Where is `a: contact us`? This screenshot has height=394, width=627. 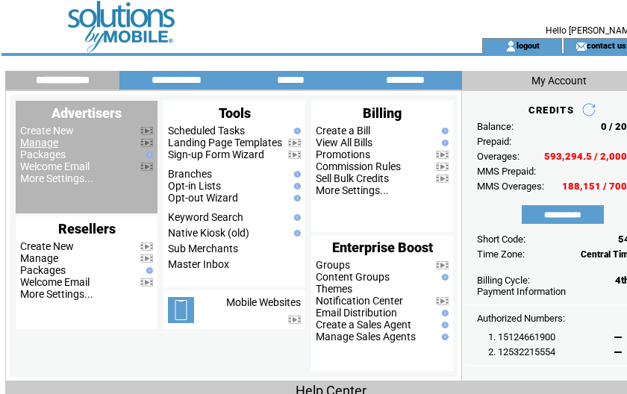
a: contact us is located at coordinates (606, 45).